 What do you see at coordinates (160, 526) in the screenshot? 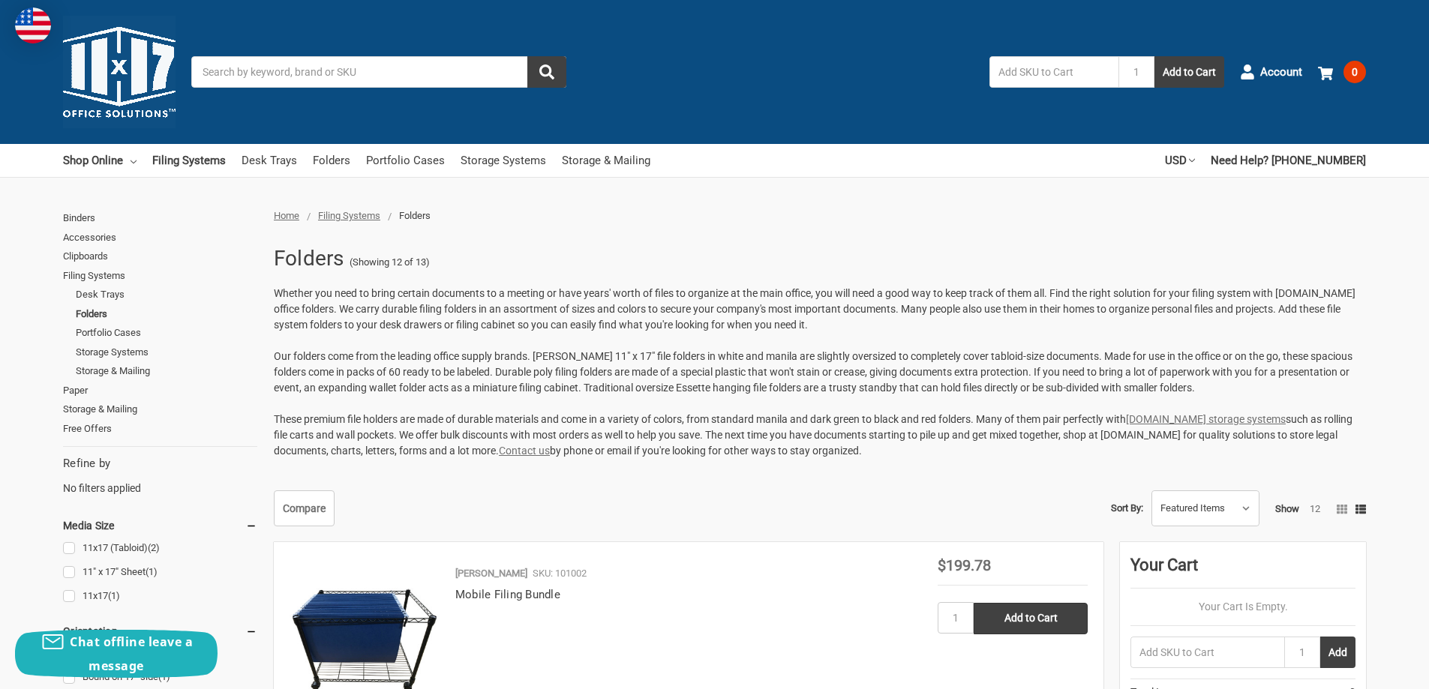
I see `h5: Media Size` at bounding box center [160, 526].